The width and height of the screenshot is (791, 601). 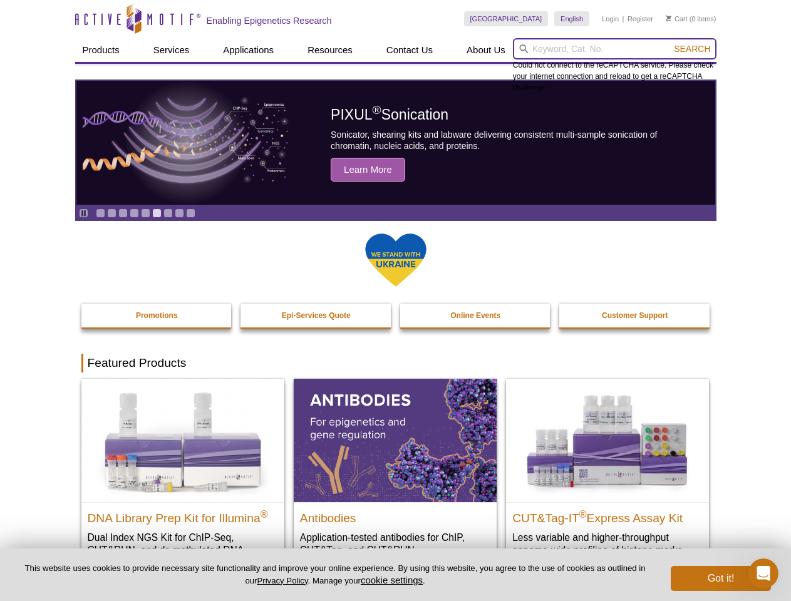 What do you see at coordinates (157, 316) in the screenshot?
I see `a: Promotions` at bounding box center [157, 316].